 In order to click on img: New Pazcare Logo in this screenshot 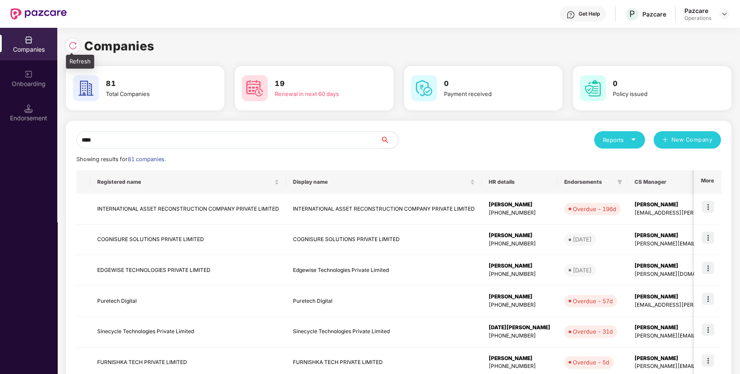, I will do `click(39, 14)`.